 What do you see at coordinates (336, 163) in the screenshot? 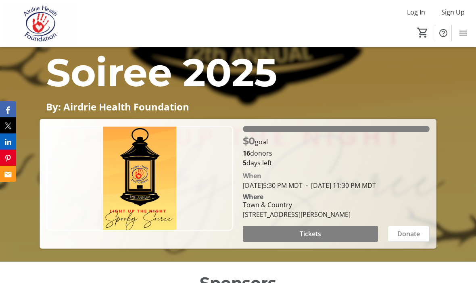
I see `p: days left` at bounding box center [336, 163].